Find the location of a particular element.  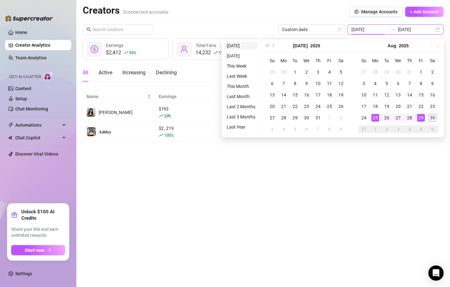

td: 2025-09-04 is located at coordinates (409, 129).